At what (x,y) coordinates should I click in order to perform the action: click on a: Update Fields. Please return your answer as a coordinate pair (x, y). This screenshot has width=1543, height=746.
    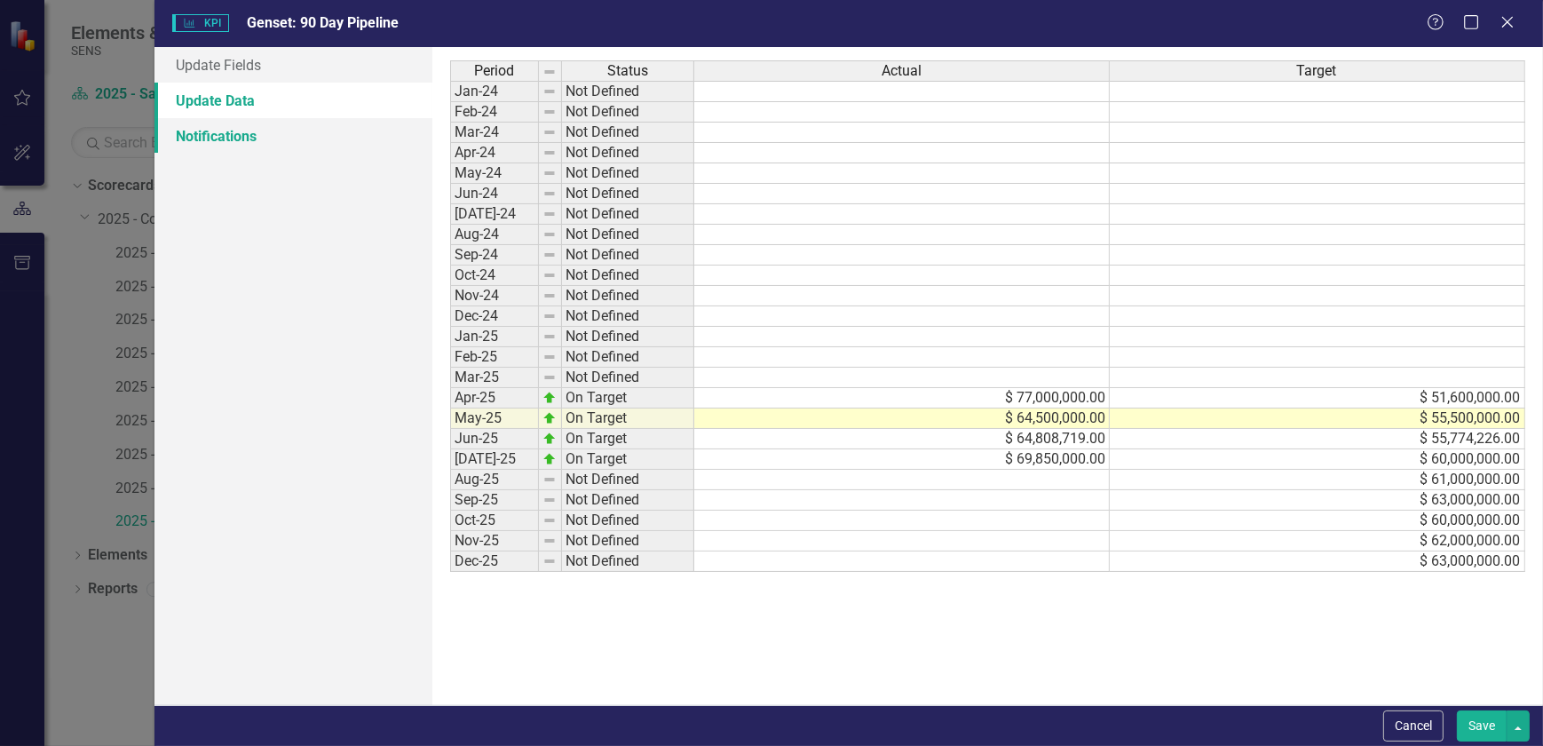
    Looking at the image, I should click on (293, 65).